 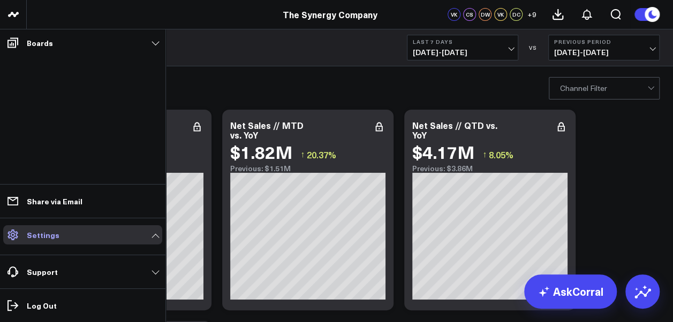 What do you see at coordinates (501, 155) in the screenshot?
I see `span: 8.05%` at bounding box center [501, 155].